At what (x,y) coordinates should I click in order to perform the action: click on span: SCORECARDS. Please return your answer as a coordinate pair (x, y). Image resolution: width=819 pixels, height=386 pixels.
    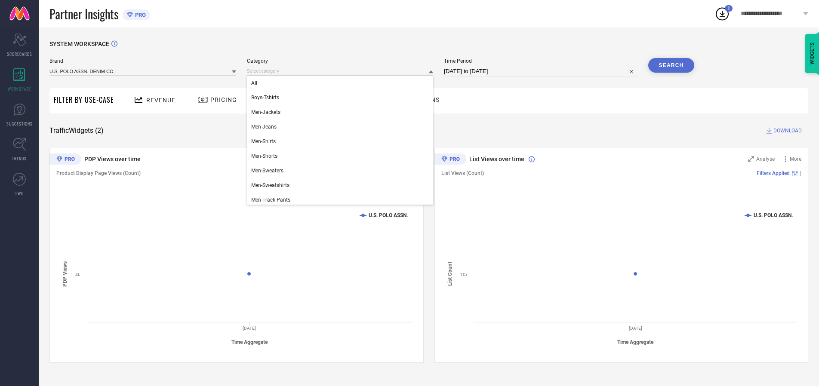
    Looking at the image, I should click on (19, 54).